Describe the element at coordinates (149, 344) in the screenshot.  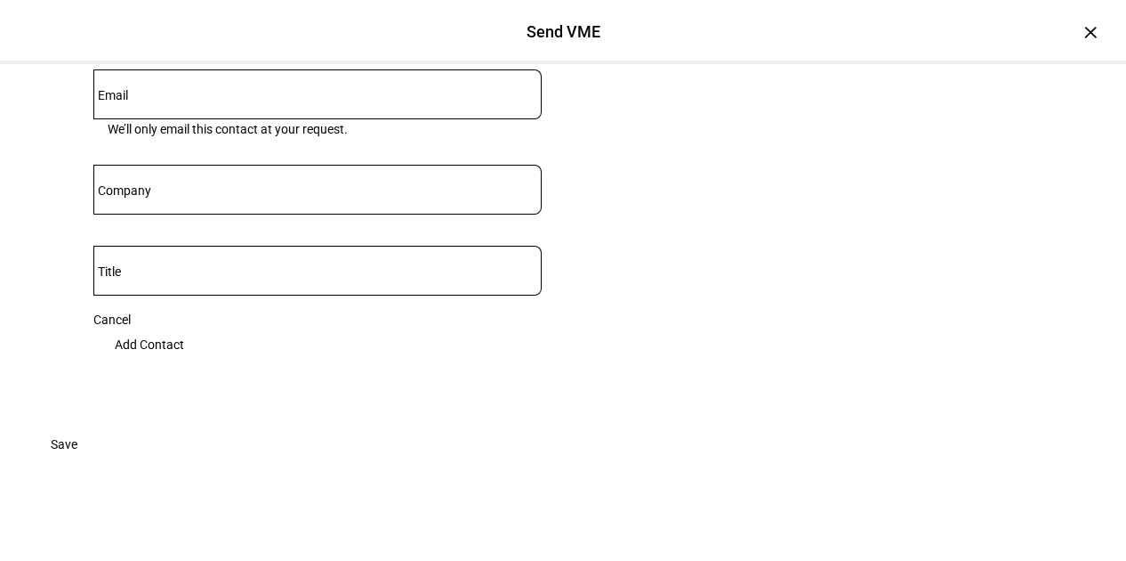
I see `span: Add Contact` at that location.